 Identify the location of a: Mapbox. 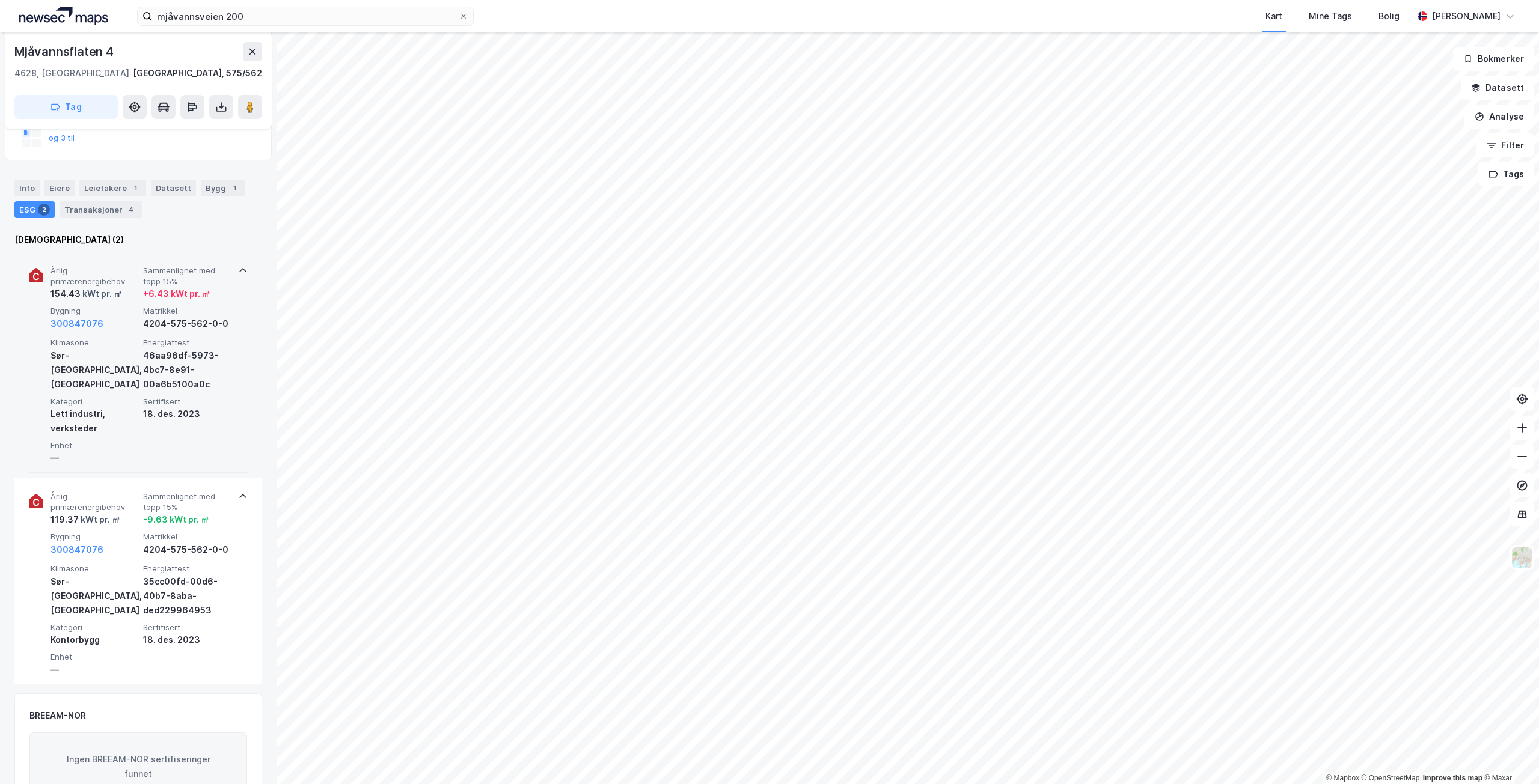
(1343, 778).